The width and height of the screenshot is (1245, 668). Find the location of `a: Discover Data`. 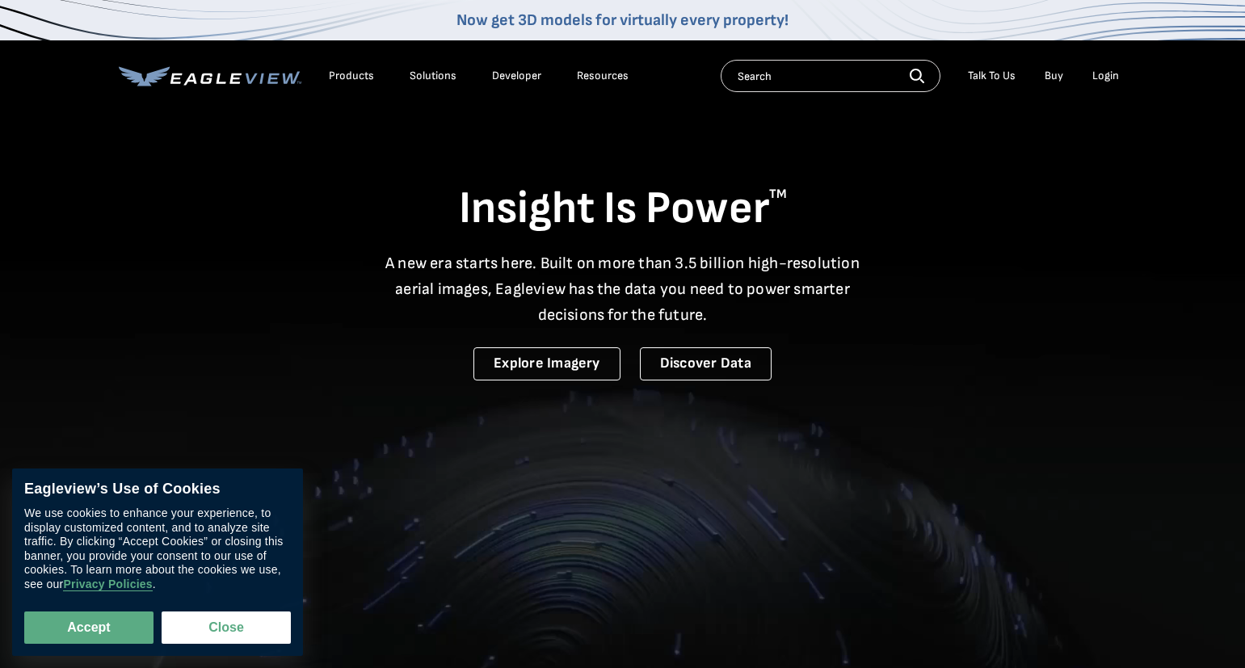

a: Discover Data is located at coordinates (705, 364).